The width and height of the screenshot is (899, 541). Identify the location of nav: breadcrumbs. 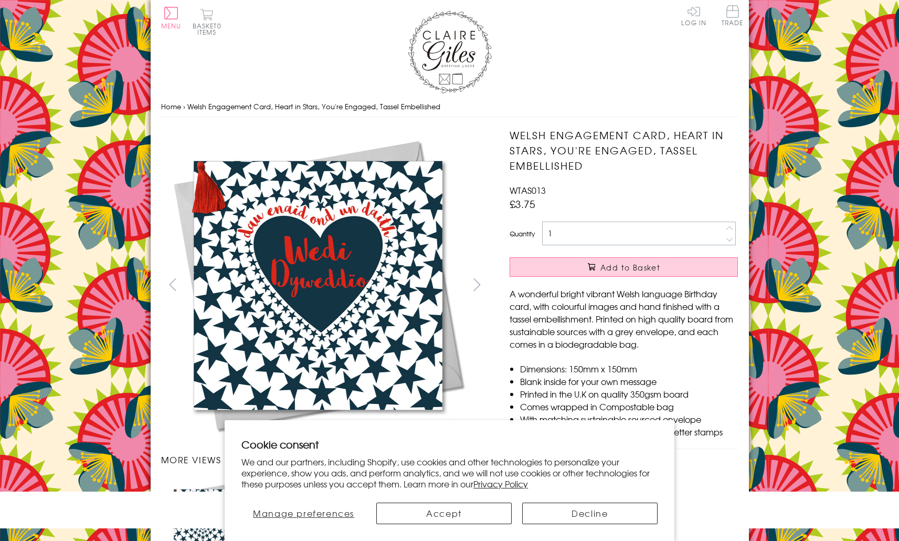
(450, 107).